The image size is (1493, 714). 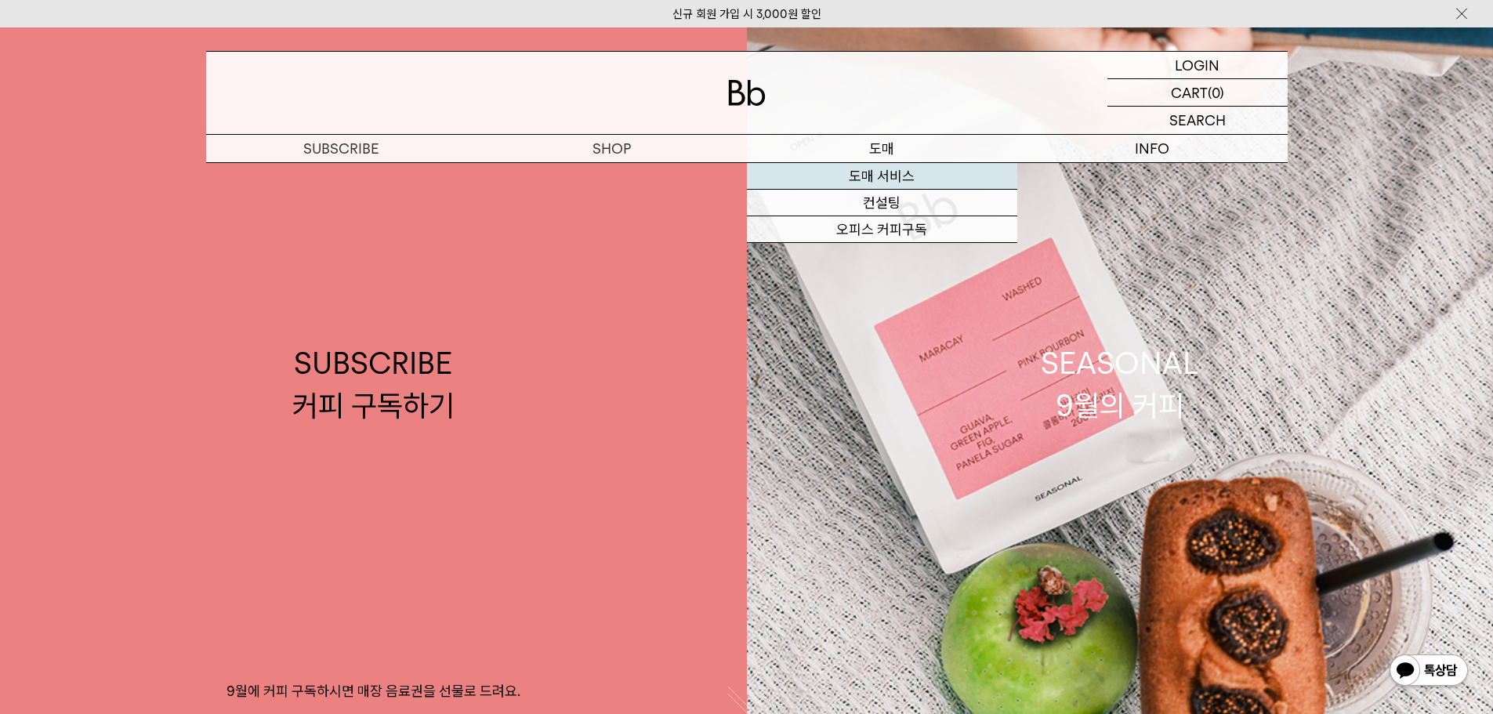 What do you see at coordinates (1189, 92) in the screenshot?
I see `p: CART` at bounding box center [1189, 92].